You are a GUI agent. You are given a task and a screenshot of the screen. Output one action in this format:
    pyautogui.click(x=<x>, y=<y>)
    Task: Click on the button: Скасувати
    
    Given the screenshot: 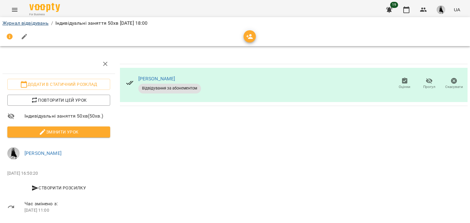 What is the action you would take?
    pyautogui.click(x=454, y=84)
    